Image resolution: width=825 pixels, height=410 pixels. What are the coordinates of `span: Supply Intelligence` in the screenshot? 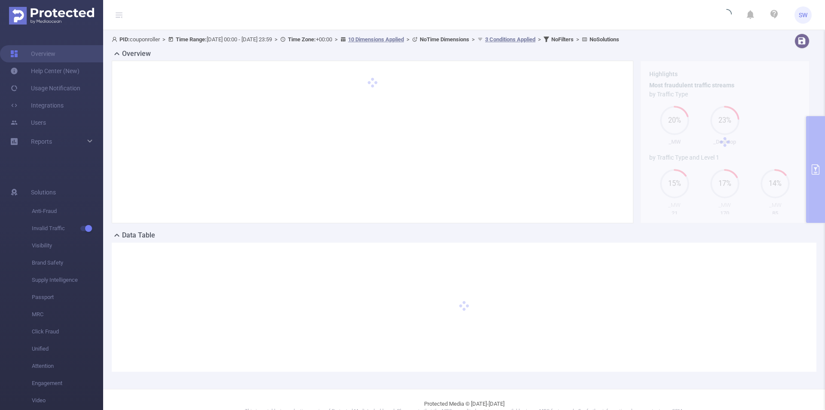 It's located at (67, 280).